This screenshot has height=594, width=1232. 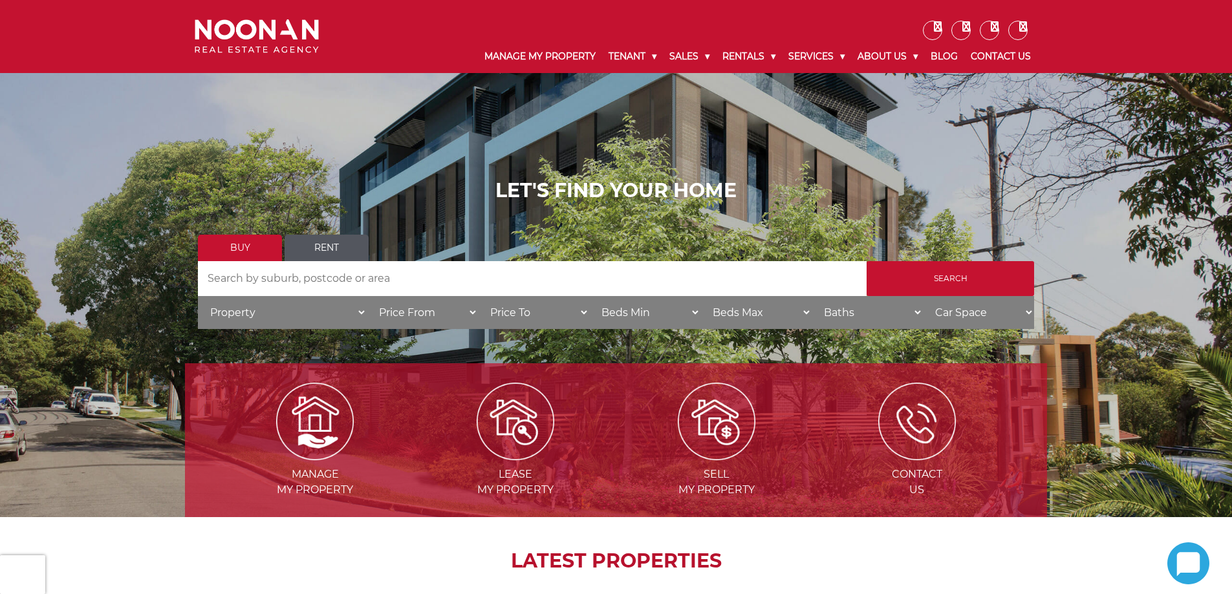 What do you see at coordinates (515, 422) in the screenshot?
I see `img: Lease my property` at bounding box center [515, 422].